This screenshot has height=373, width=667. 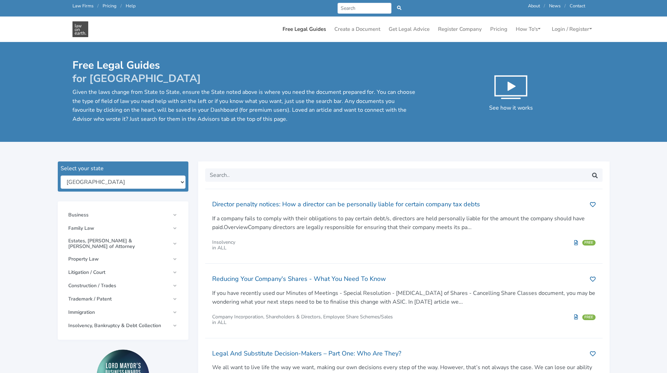 What do you see at coordinates (119, 286) in the screenshot?
I see `span: Construction / Trades` at bounding box center [119, 286].